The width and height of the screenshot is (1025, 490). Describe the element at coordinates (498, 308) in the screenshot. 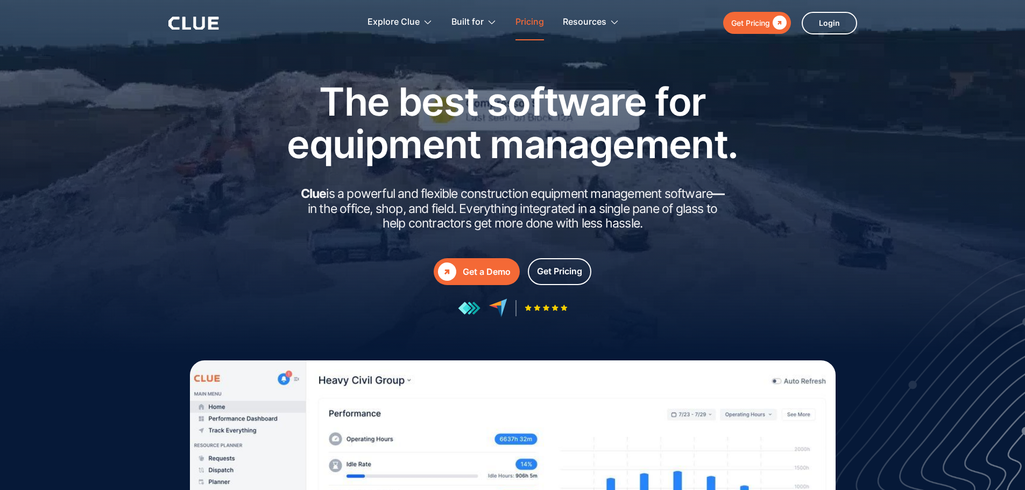

I see `img: reviews at capterra` at that location.